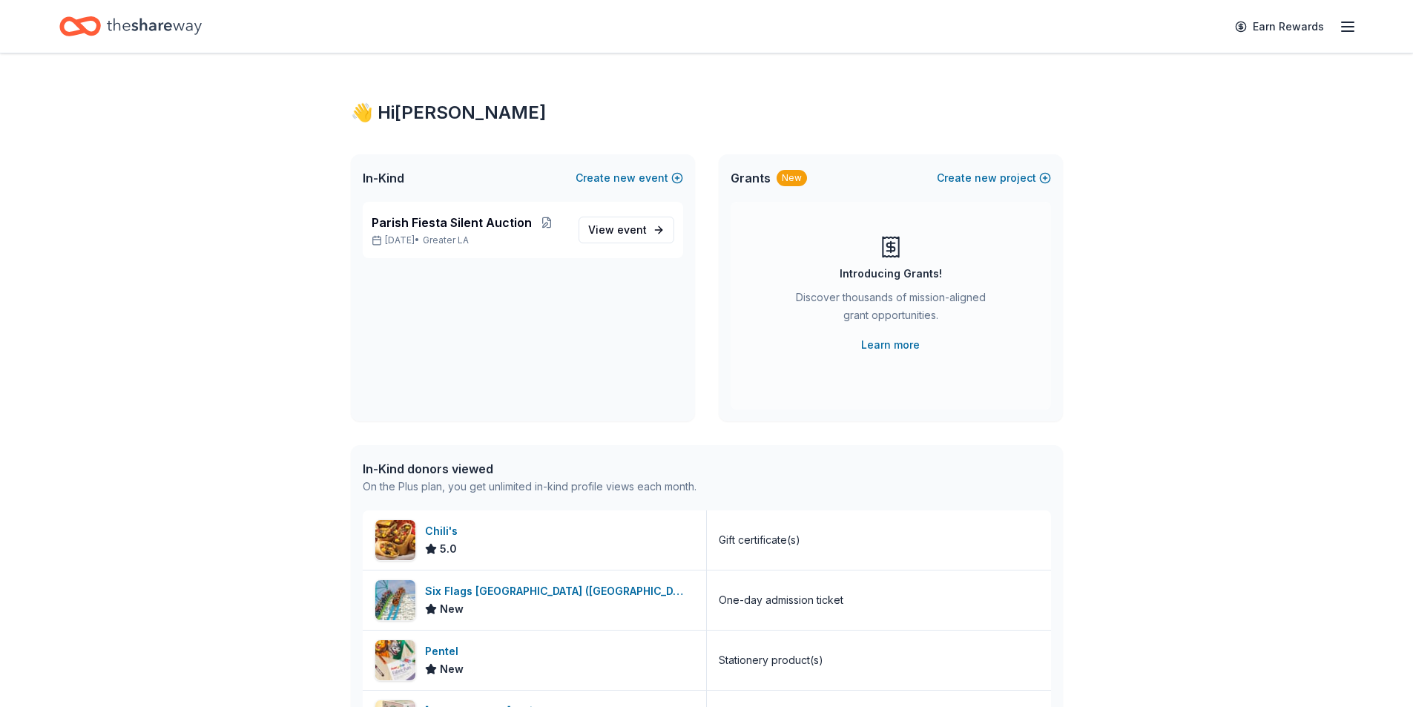 The image size is (1413, 707). Describe the element at coordinates (1279, 27) in the screenshot. I see `a: Earn Rewards` at that location.